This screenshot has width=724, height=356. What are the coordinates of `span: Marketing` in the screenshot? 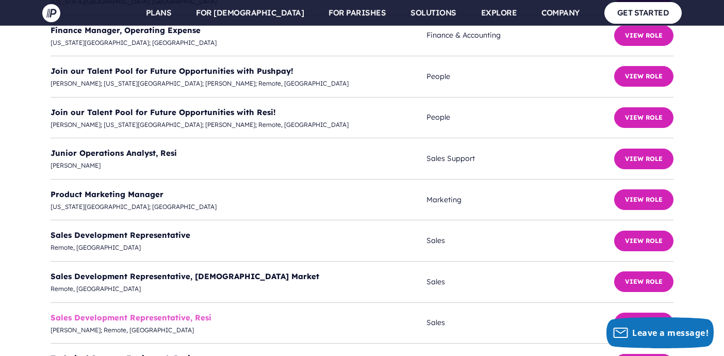 It's located at (521, 200).